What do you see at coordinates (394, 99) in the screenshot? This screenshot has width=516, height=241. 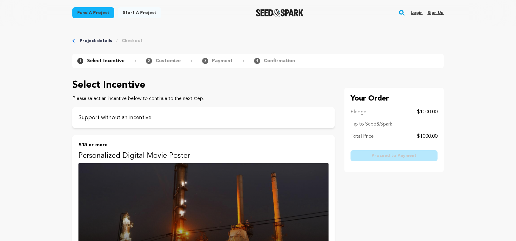 I see `p: Your Order` at bounding box center [394, 99].